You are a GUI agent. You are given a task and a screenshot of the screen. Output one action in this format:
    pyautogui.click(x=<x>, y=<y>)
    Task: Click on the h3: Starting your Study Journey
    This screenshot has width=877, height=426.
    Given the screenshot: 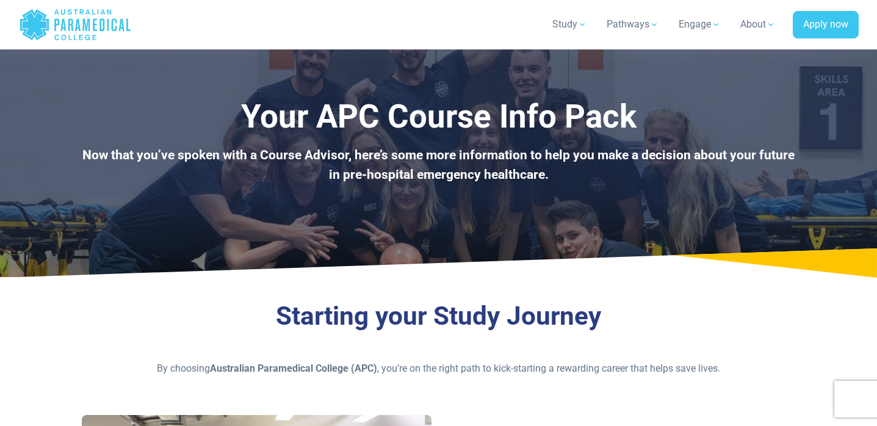 What is the action you would take?
    pyautogui.click(x=439, y=316)
    